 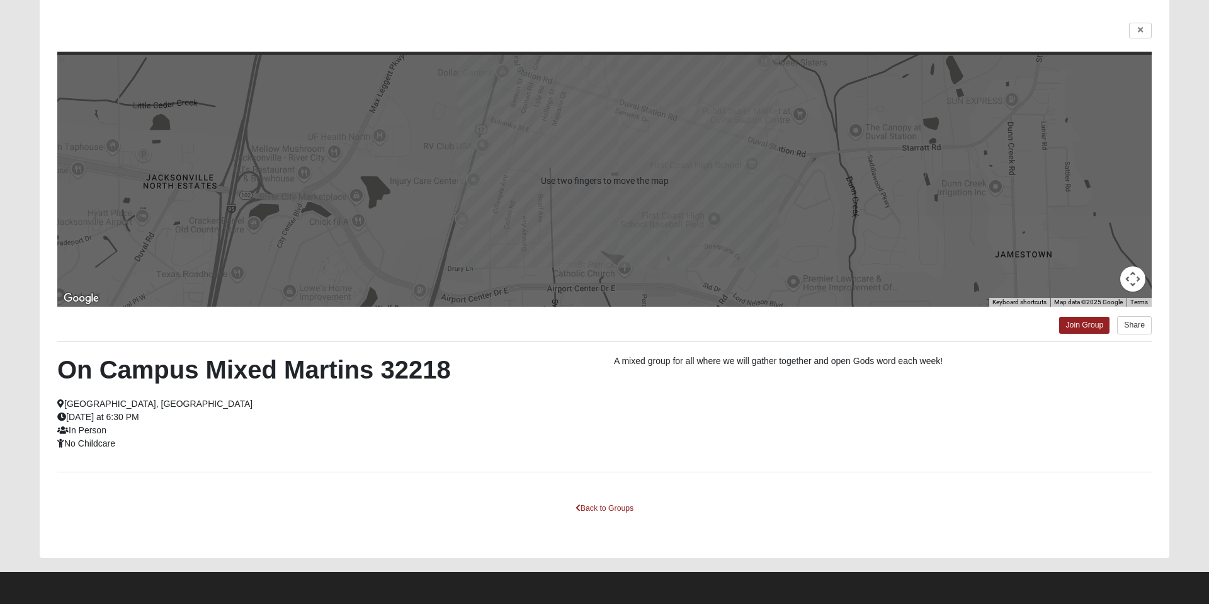 What do you see at coordinates (81, 298) in the screenshot?
I see `img: Google` at bounding box center [81, 298].